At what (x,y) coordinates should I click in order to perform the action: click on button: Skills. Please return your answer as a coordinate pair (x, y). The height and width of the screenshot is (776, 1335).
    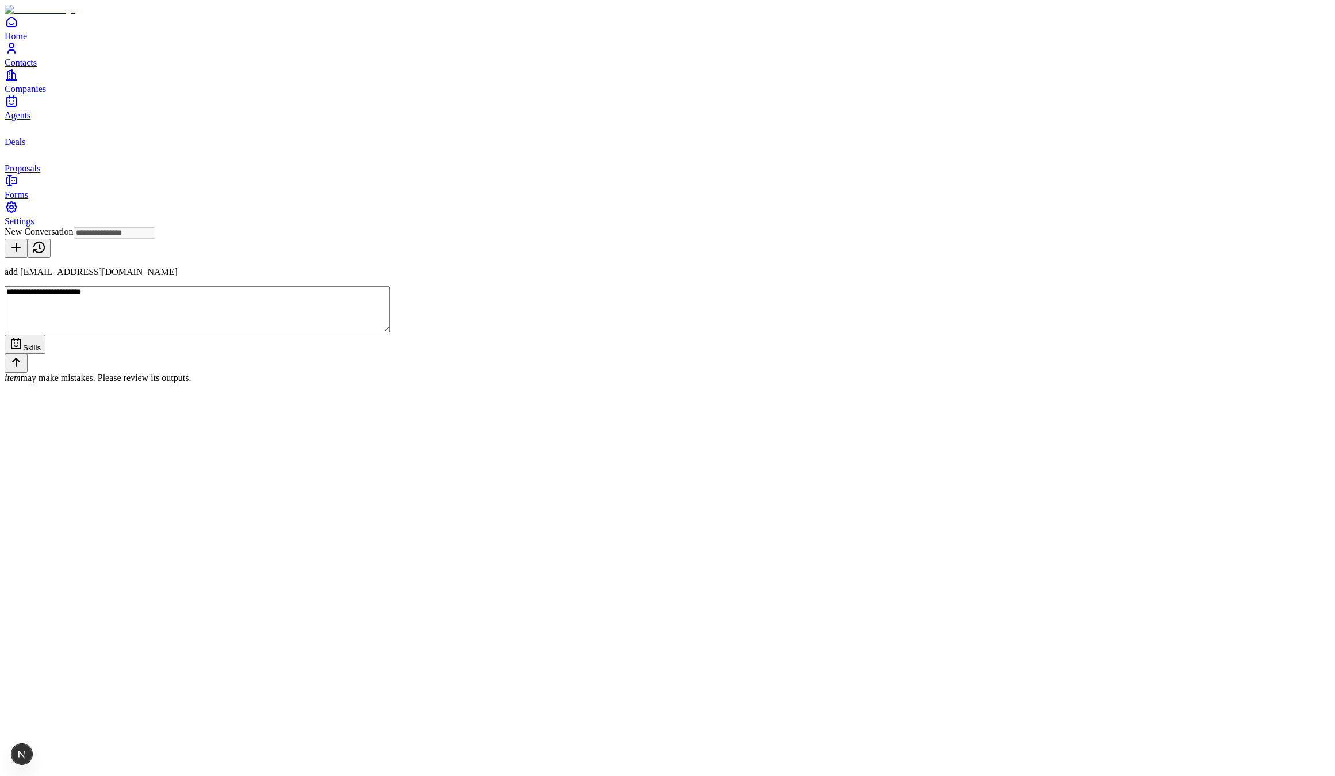
    Looking at the image, I should click on (25, 344).